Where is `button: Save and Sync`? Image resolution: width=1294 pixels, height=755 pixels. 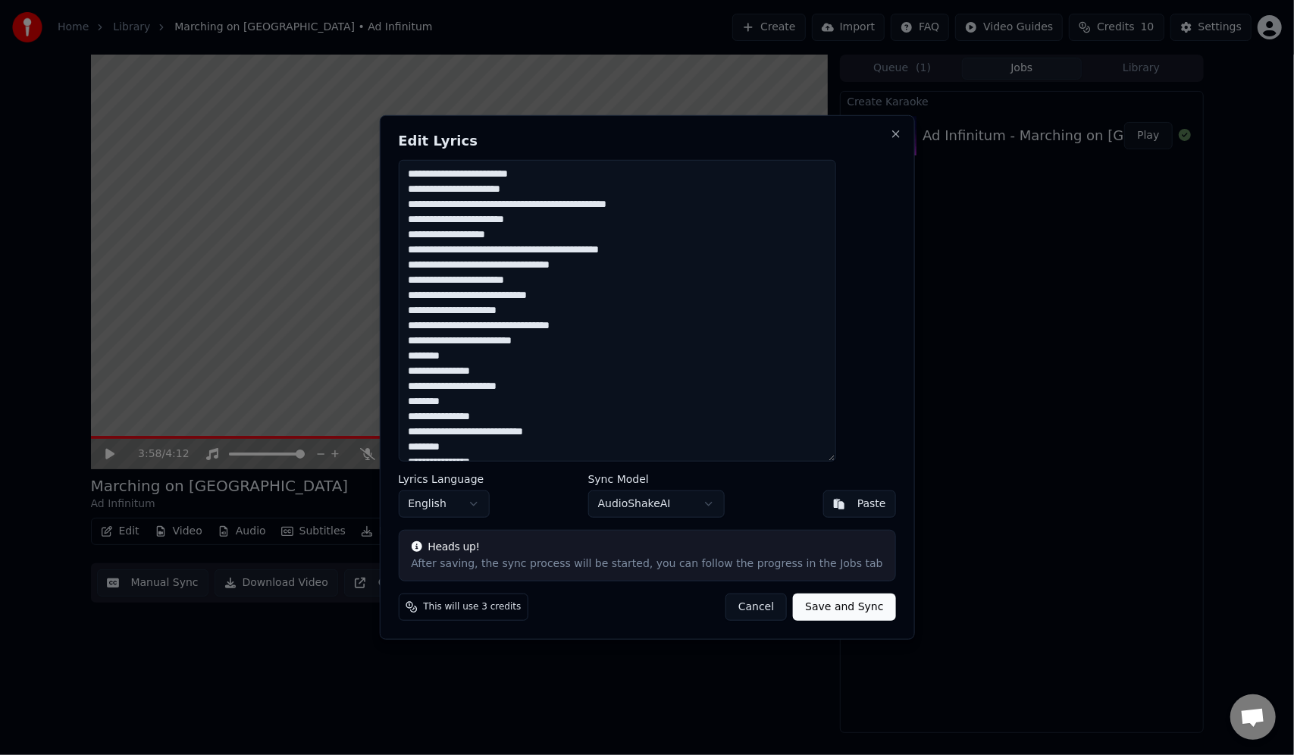
button: Save and Sync is located at coordinates (844, 607).